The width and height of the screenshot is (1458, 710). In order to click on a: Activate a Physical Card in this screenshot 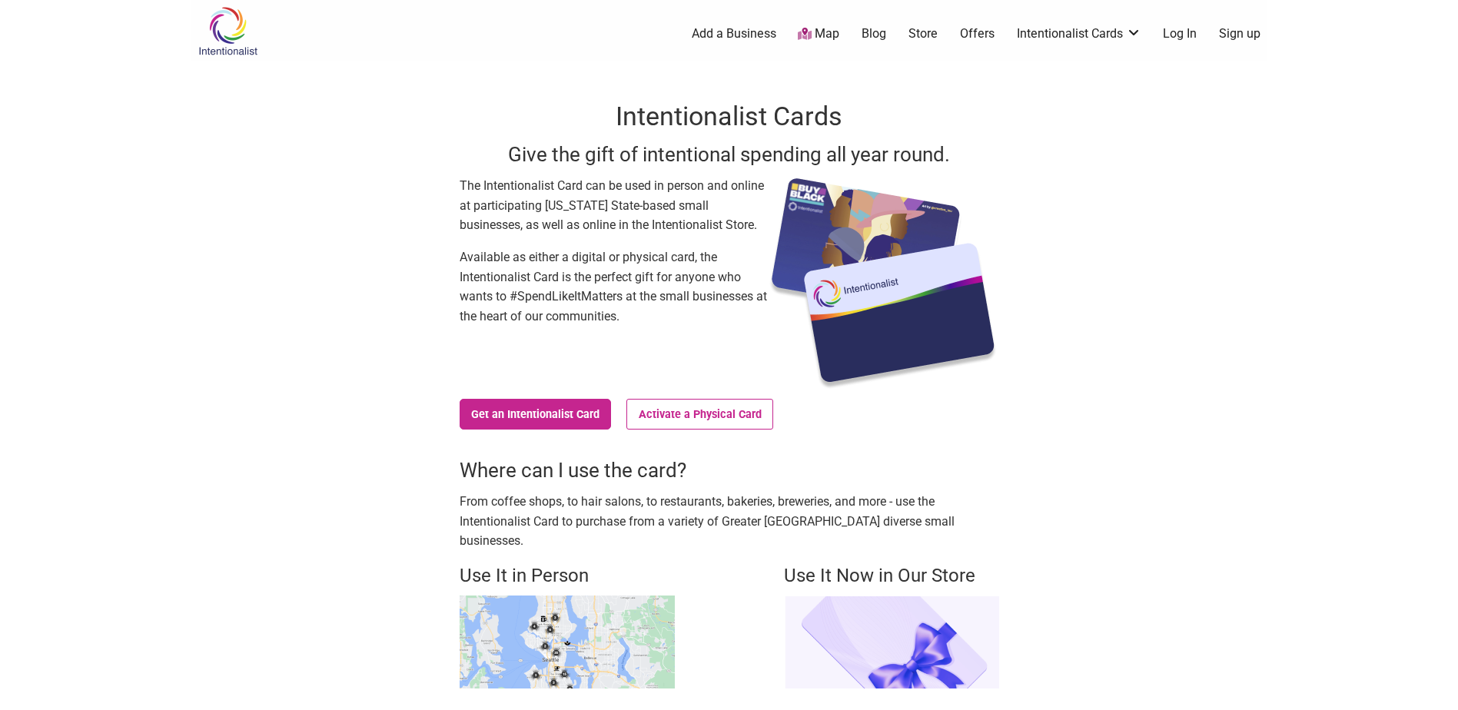, I will do `click(699, 414)`.